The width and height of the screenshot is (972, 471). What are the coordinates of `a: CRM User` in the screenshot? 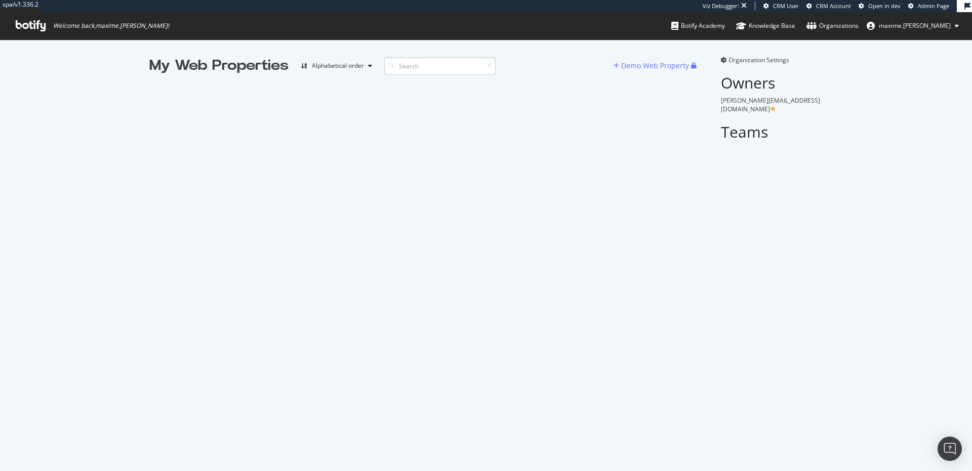 It's located at (781, 6).